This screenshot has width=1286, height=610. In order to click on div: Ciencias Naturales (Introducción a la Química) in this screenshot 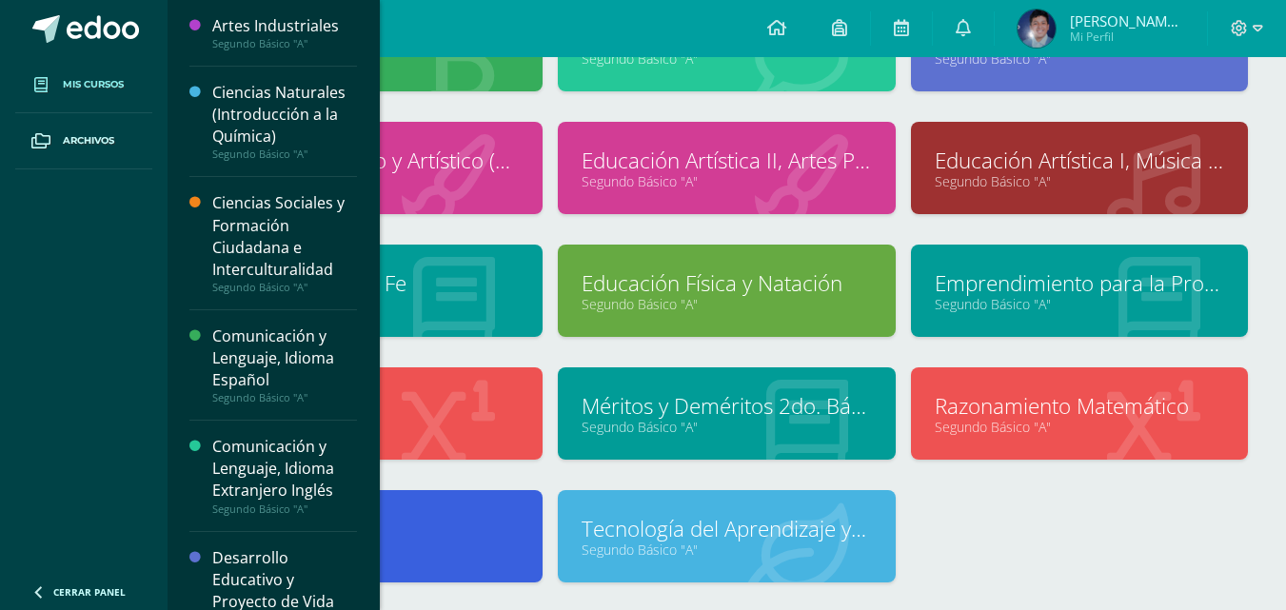, I will do `click(285, 114)`.